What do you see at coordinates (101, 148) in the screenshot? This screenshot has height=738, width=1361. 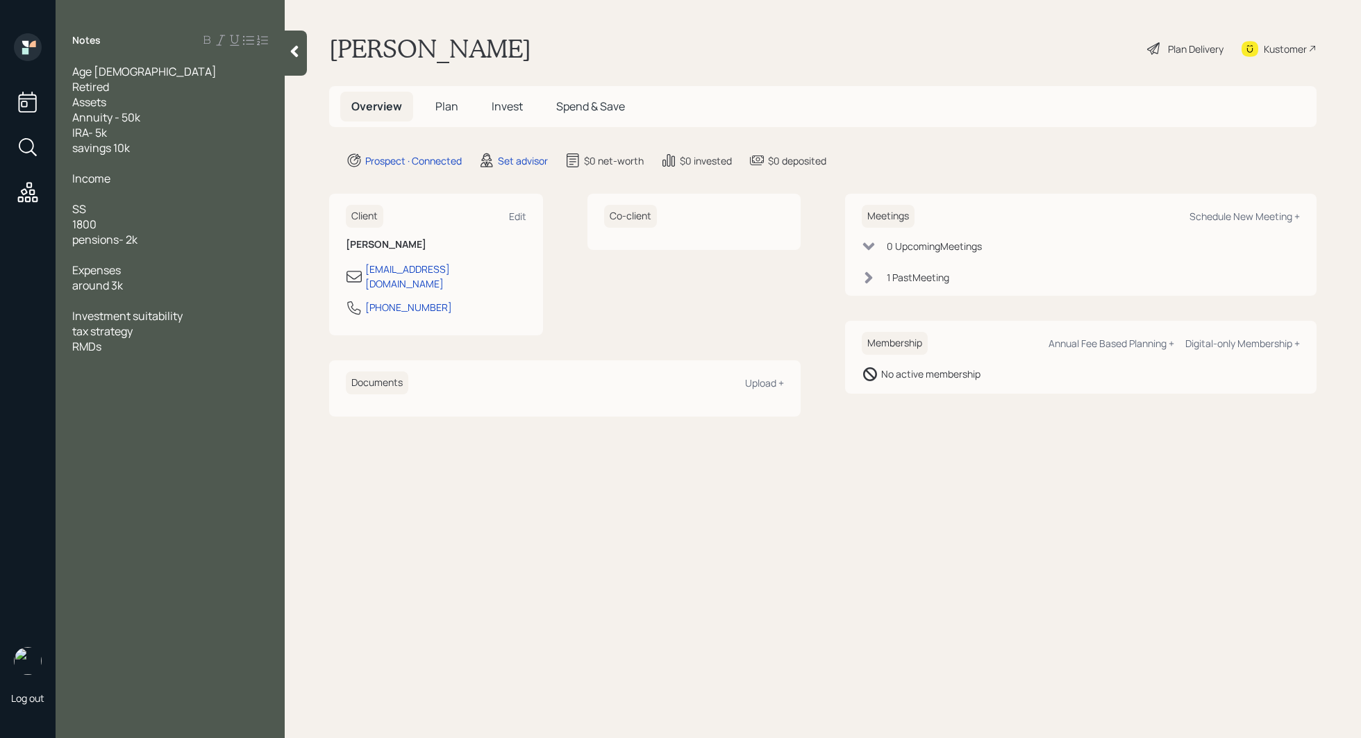 I see `span: savings 10k` at bounding box center [101, 148].